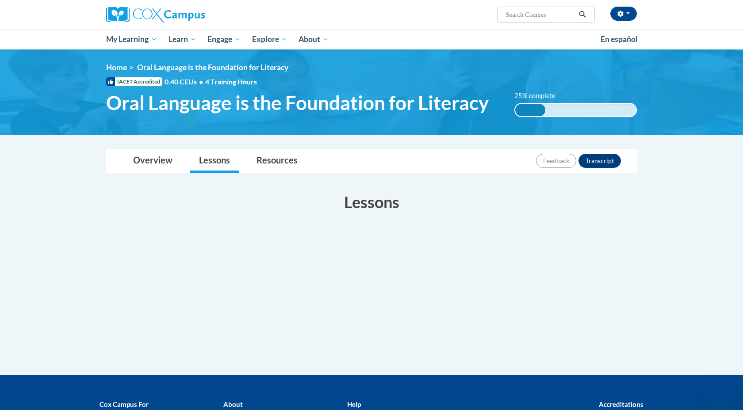 This screenshot has width=743, height=410. I want to click on b: Cox Campus For, so click(124, 405).